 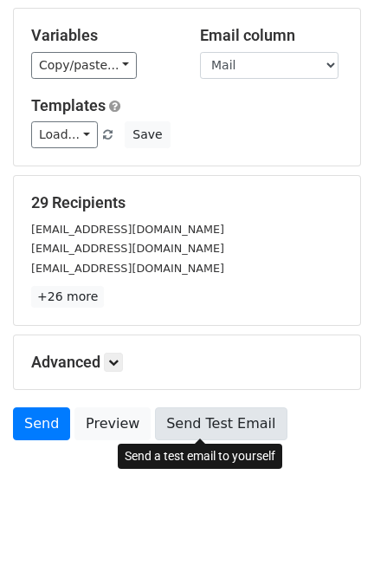 I want to click on div: Widget de chat, so click(x=331, y=543).